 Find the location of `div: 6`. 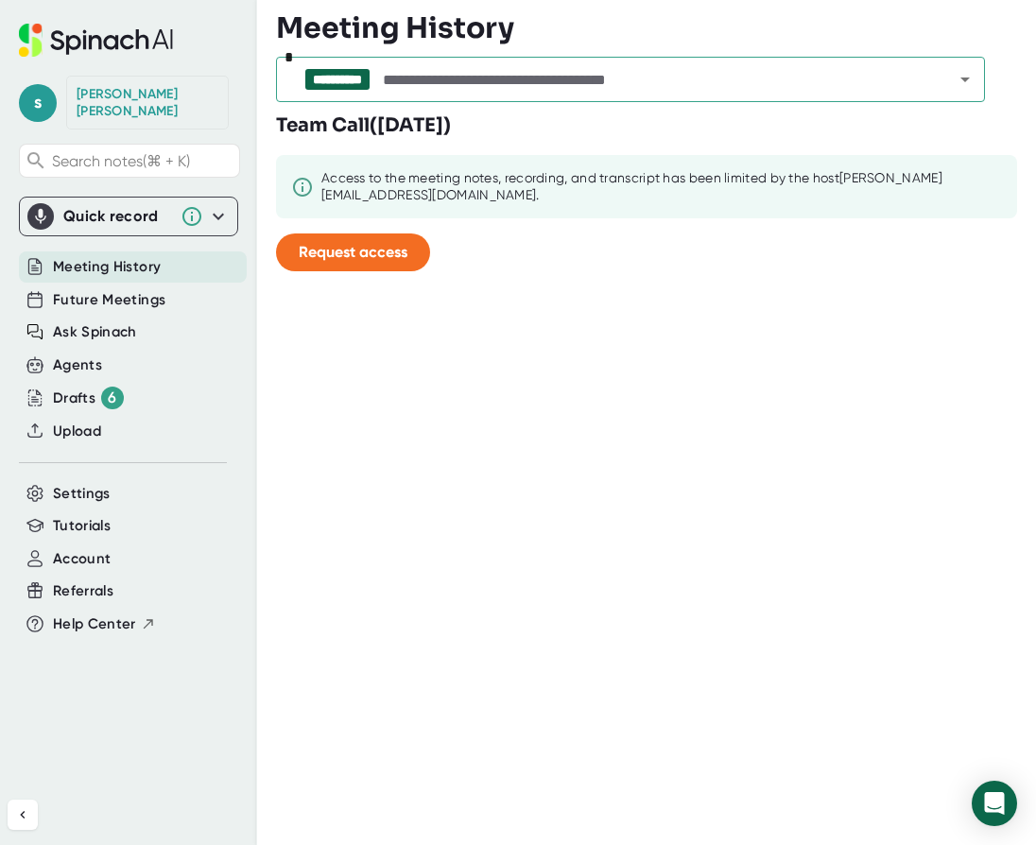

div: 6 is located at coordinates (113, 398).